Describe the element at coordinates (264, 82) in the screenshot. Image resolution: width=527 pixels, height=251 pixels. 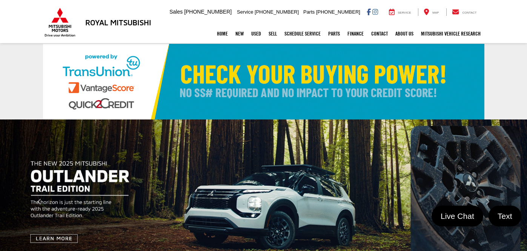
I see `img: Check Your Buying Power` at that location.